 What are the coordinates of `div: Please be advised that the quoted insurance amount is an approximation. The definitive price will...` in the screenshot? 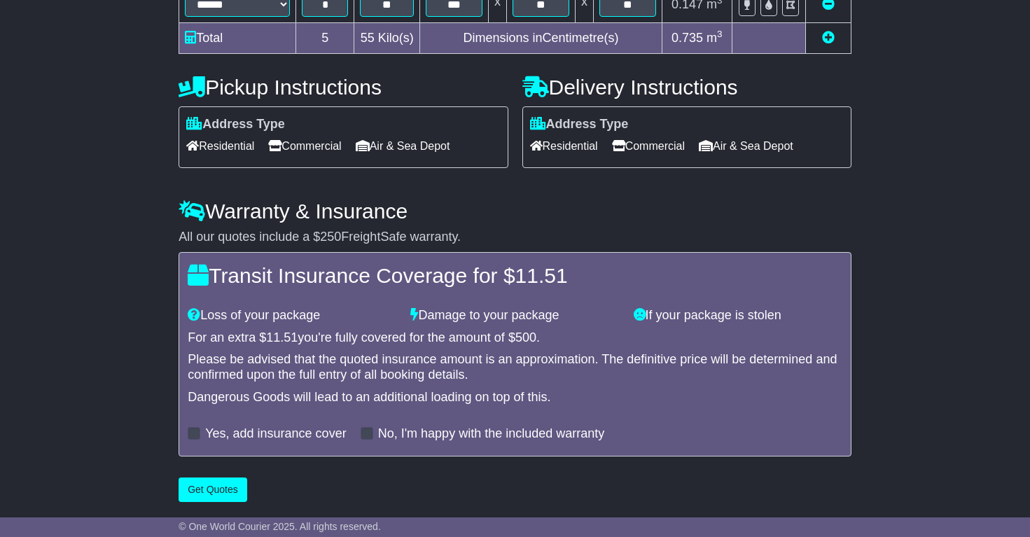 It's located at (515, 367).